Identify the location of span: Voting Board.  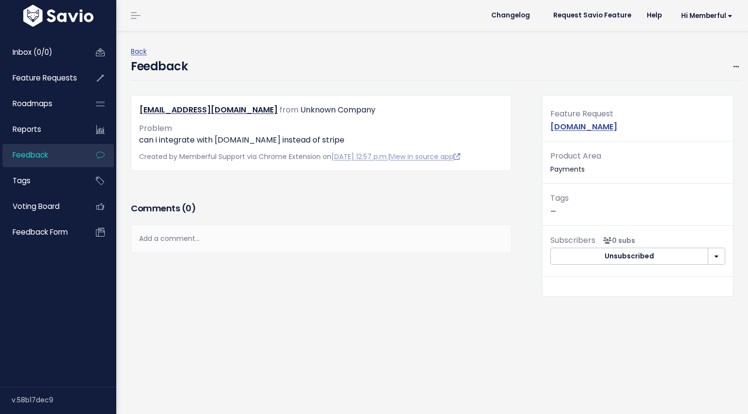
(36, 206).